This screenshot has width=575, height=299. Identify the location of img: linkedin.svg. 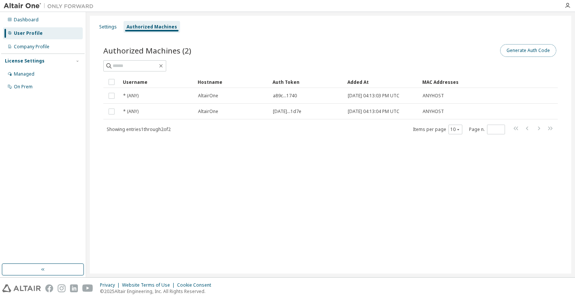
(74, 288).